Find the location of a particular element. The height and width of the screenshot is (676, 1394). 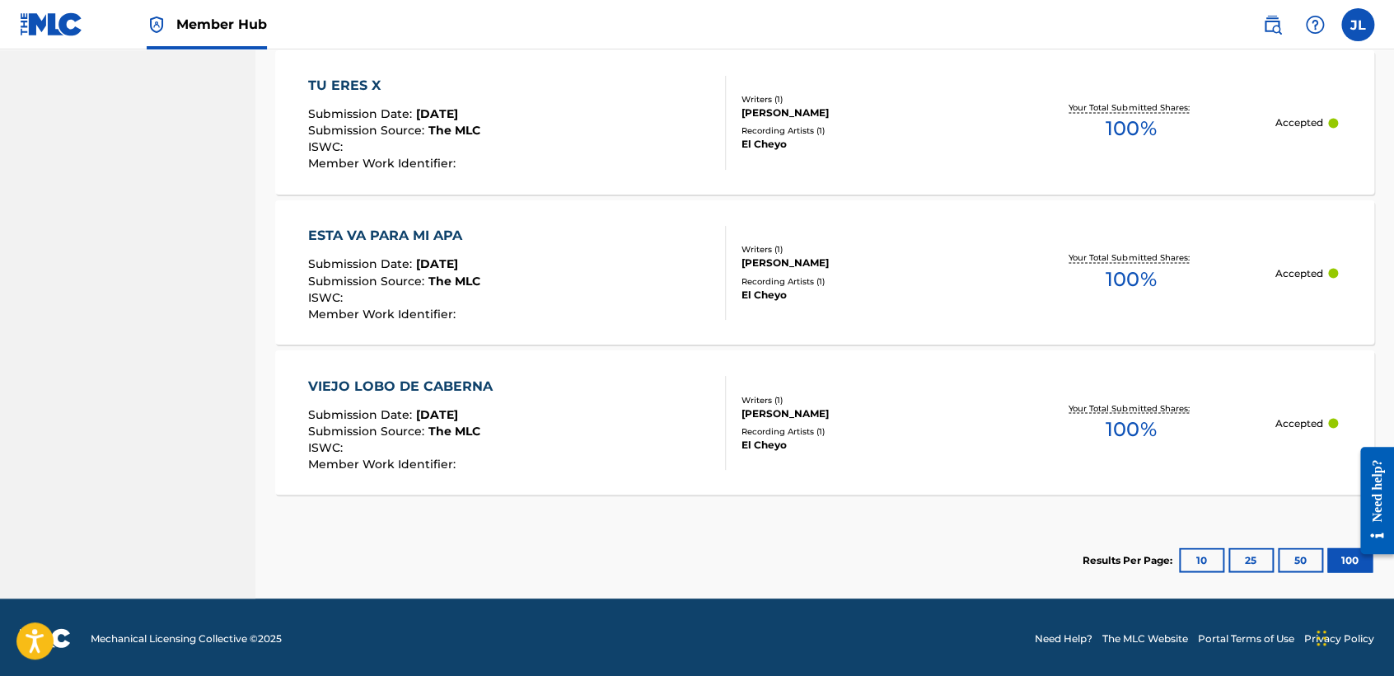

button: 25 is located at coordinates (1251, 560).